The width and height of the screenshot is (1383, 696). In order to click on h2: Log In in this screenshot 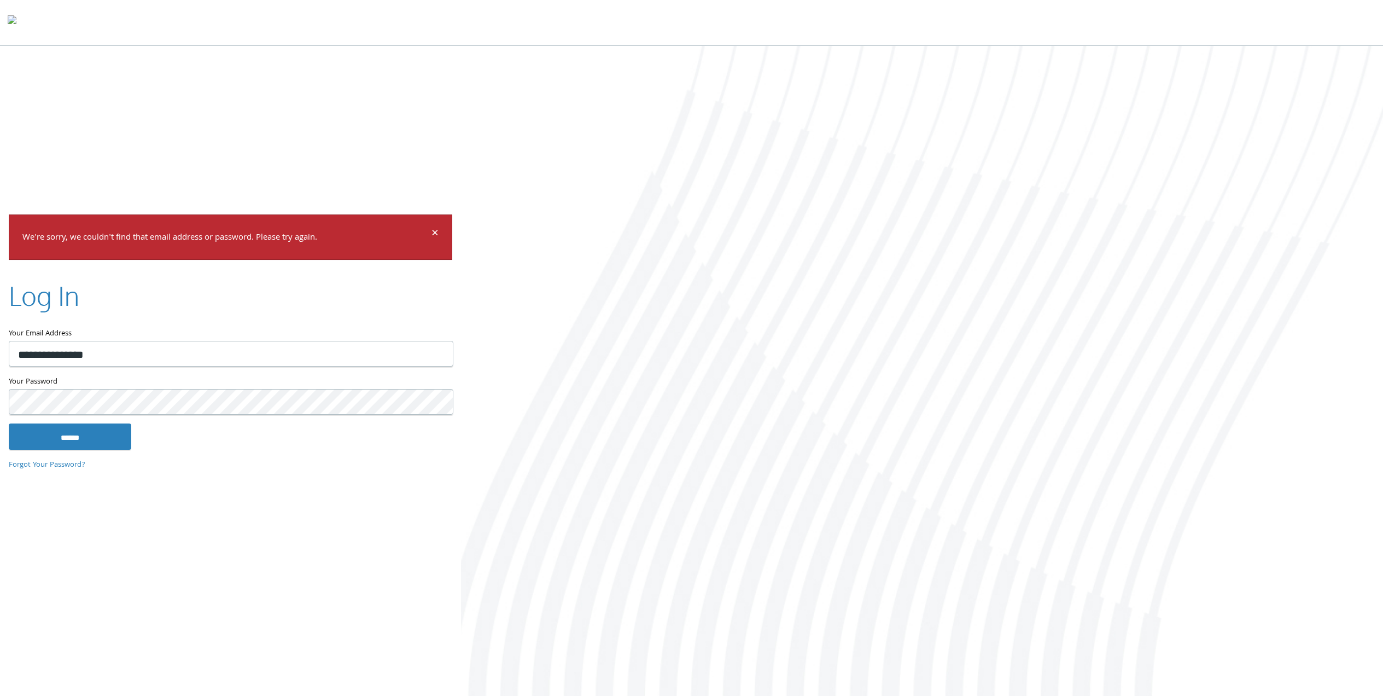, I will do `click(44, 295)`.